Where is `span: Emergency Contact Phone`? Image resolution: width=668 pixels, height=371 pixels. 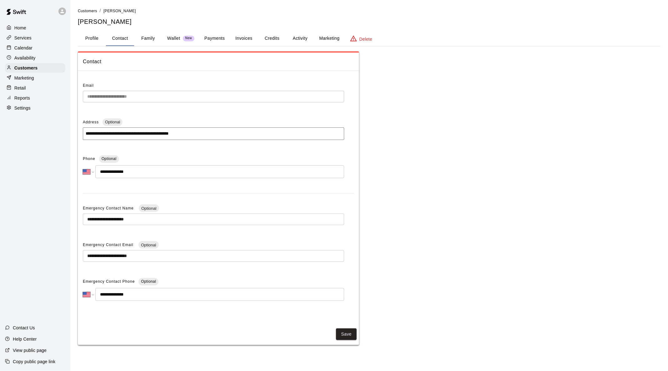 span: Emergency Contact Phone is located at coordinates (109, 281).